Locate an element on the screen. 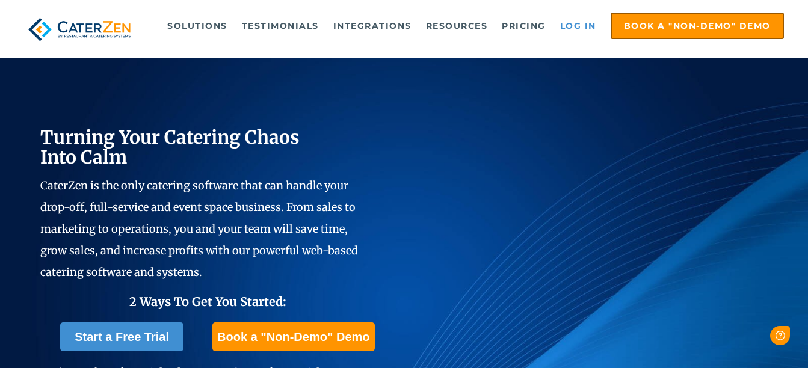 The height and width of the screenshot is (368, 808). span: 2 Ways To Get You Started: is located at coordinates (208, 301).